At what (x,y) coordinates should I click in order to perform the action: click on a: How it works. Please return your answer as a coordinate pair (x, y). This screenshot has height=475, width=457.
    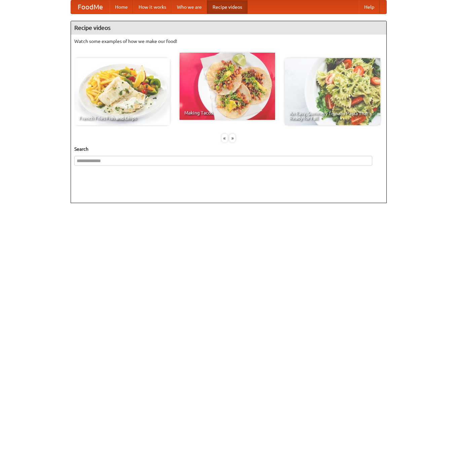
    Looking at the image, I should click on (152, 7).